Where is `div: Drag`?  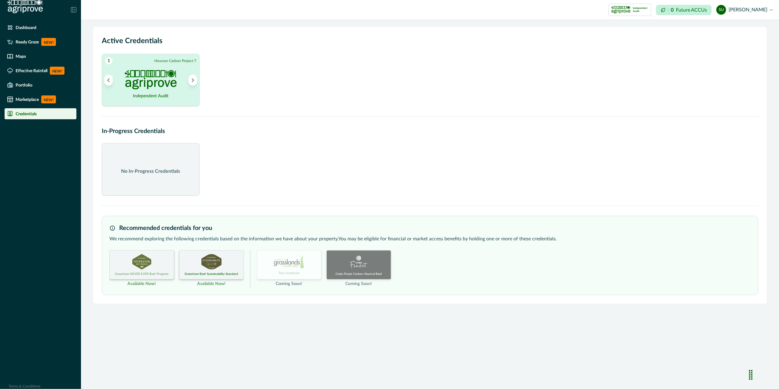 div: Drag is located at coordinates (750, 374).